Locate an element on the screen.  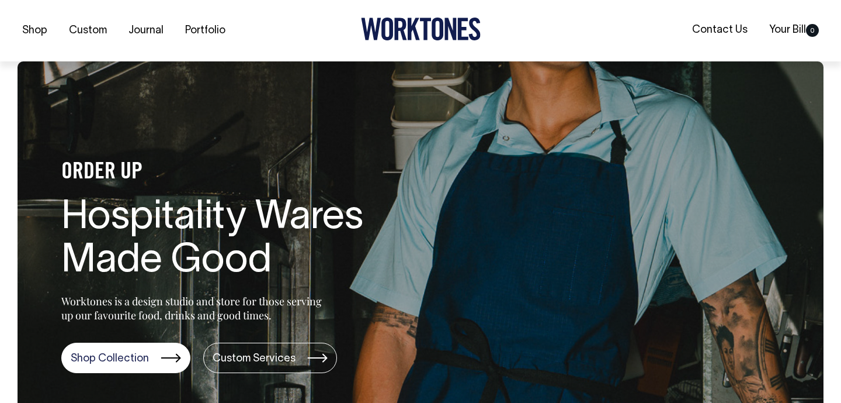
a: Shop Collection is located at coordinates (126, 358).